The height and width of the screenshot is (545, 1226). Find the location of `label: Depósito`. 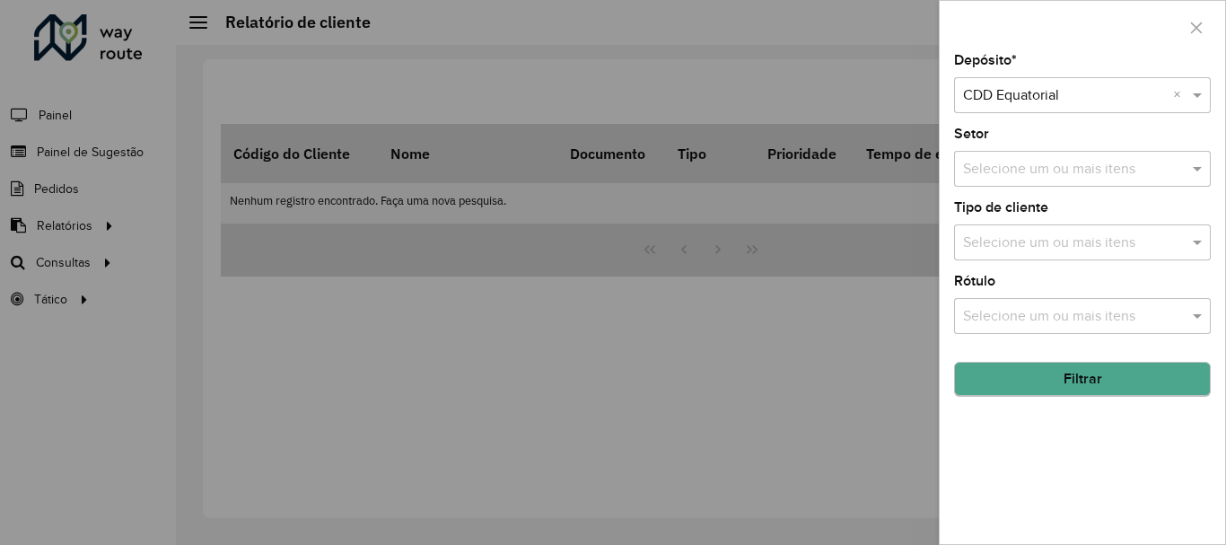

label: Depósito is located at coordinates (985, 60).